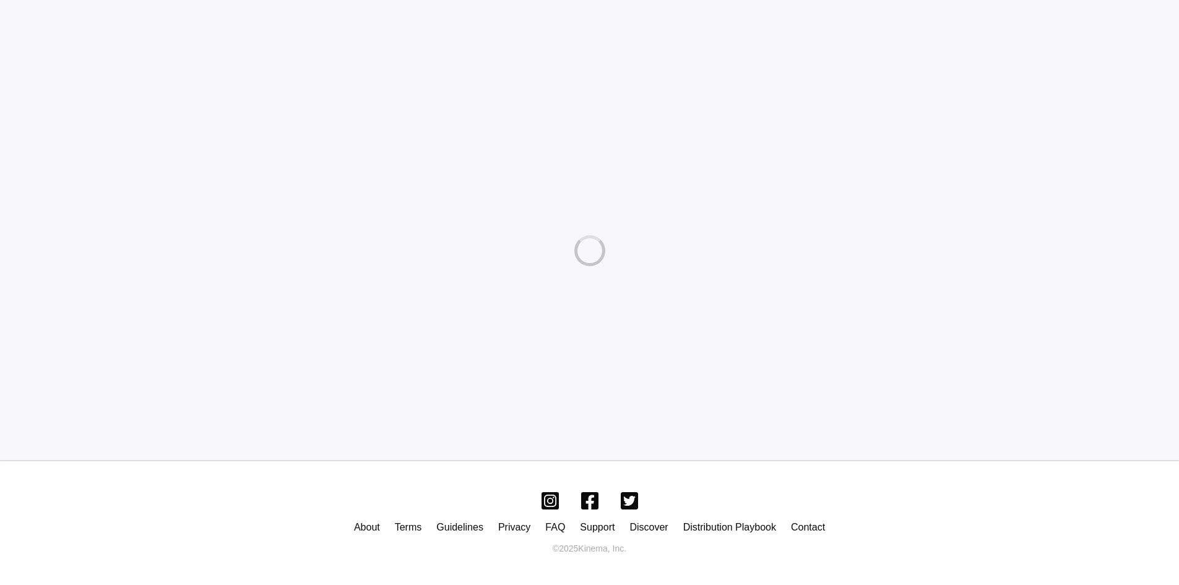 The height and width of the screenshot is (585, 1179). I want to click on a: Discover, so click(648, 526).